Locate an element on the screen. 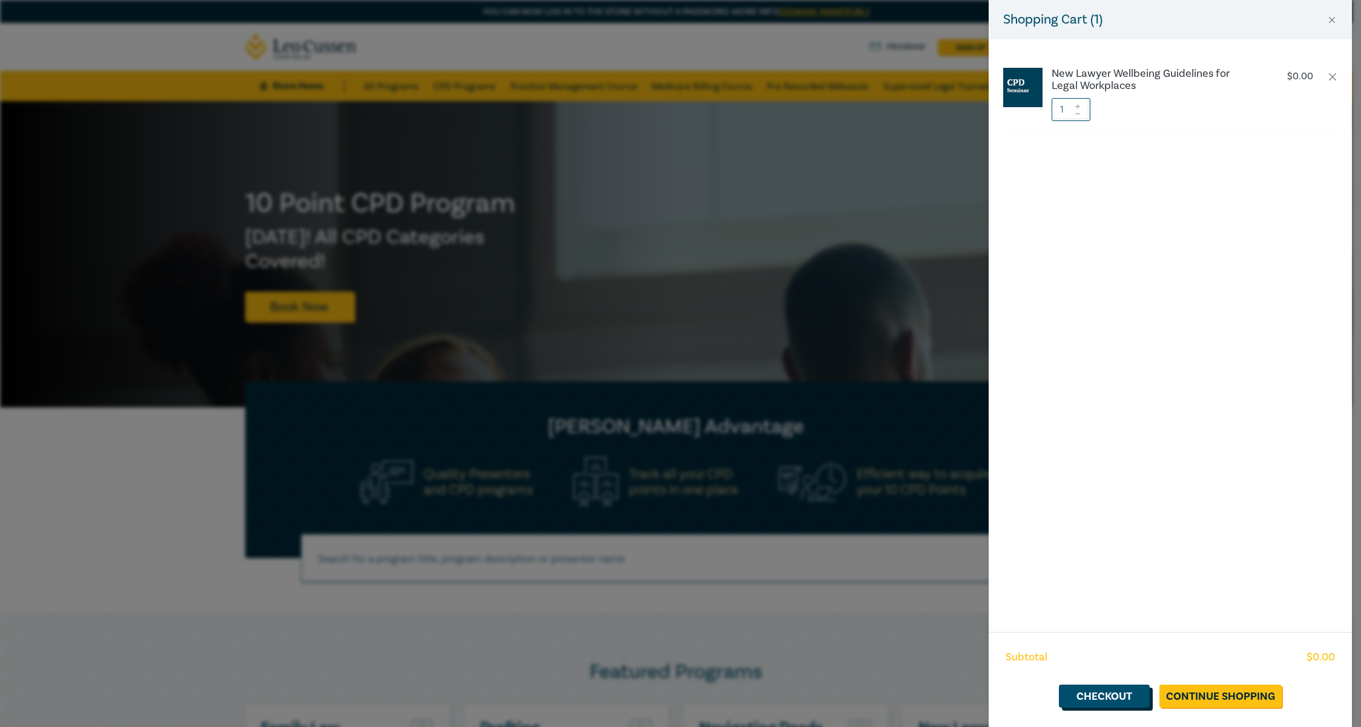  h6: New Lawyer Wellbeing Guidelines for Legal Workplaces is located at coordinates (1152, 80).